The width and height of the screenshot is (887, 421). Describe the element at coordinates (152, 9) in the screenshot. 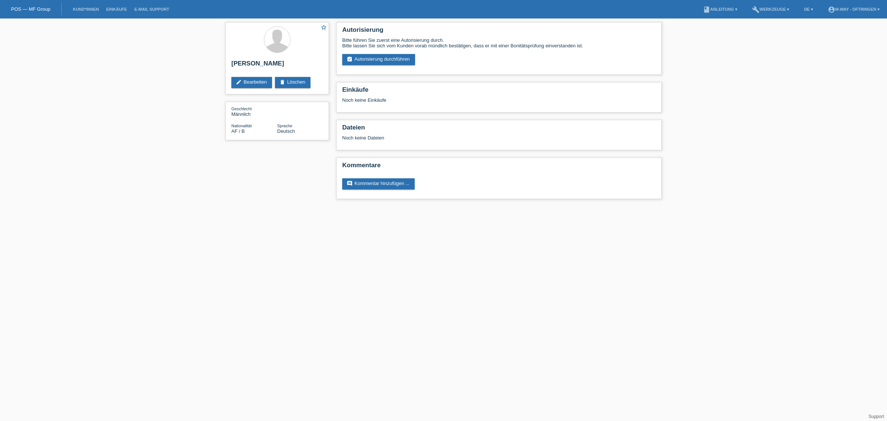

I see `a: E-Mail Support` at that location.